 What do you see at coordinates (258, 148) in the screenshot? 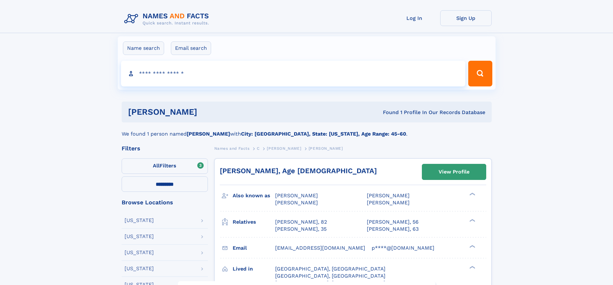
I see `a: C` at bounding box center [258, 148].